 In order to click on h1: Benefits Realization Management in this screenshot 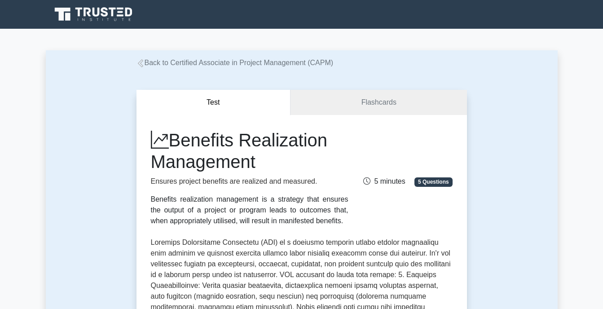, I will do `click(250, 151)`.